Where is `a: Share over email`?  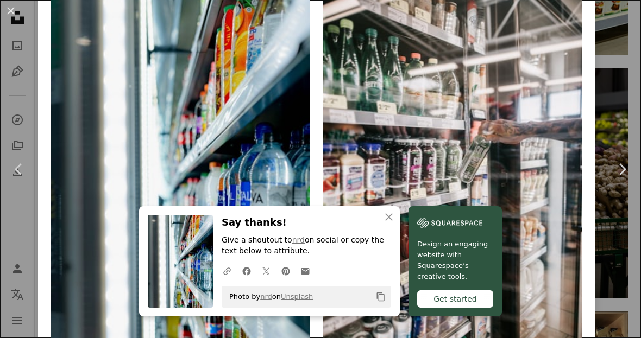 a: Share over email is located at coordinates (305, 271).